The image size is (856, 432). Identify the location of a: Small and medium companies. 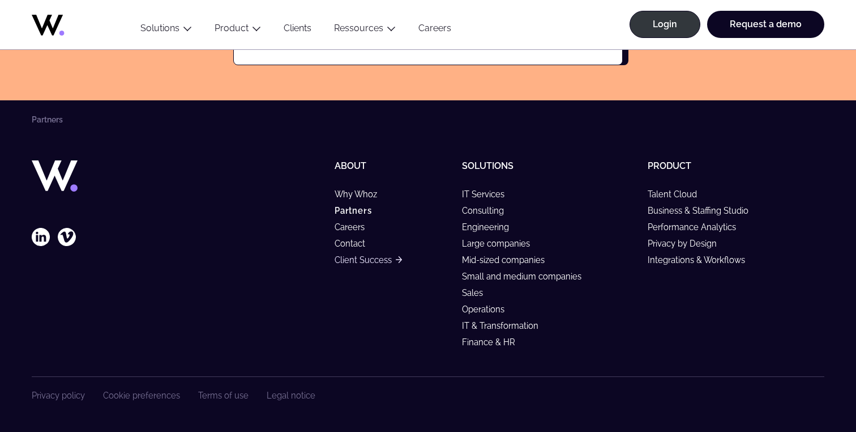
(527, 276).